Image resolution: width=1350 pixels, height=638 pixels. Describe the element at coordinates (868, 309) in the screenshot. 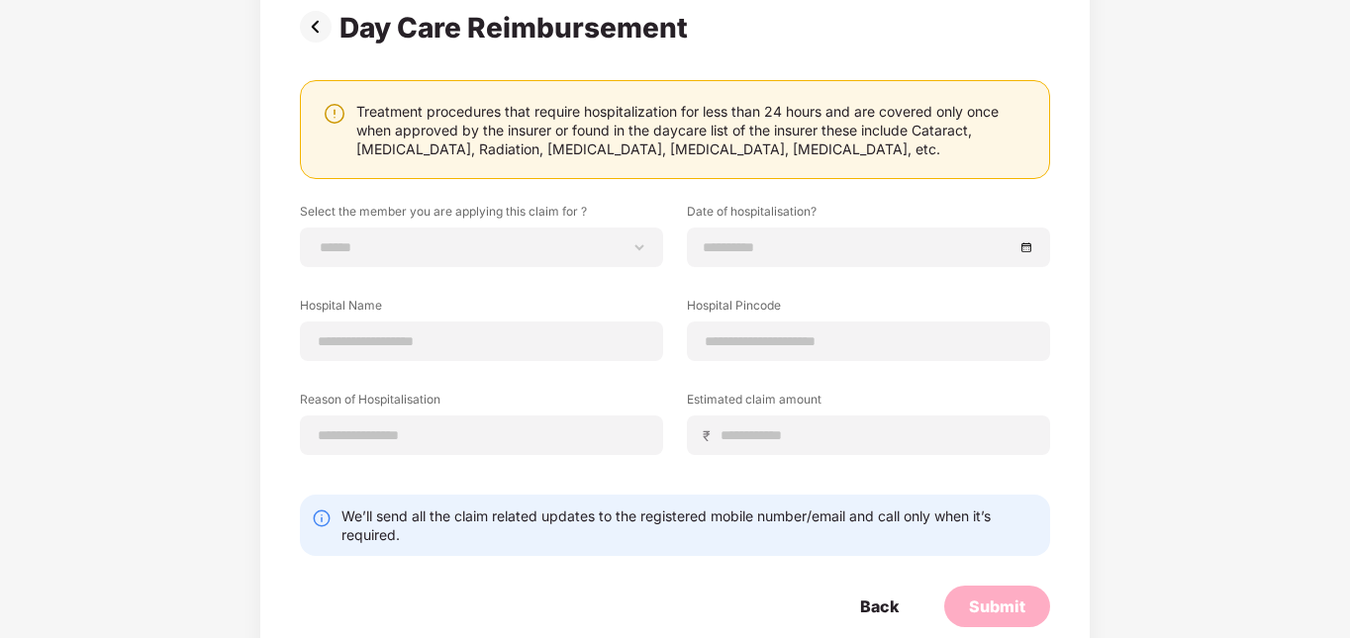

I see `label: Hospital Pincode` at that location.